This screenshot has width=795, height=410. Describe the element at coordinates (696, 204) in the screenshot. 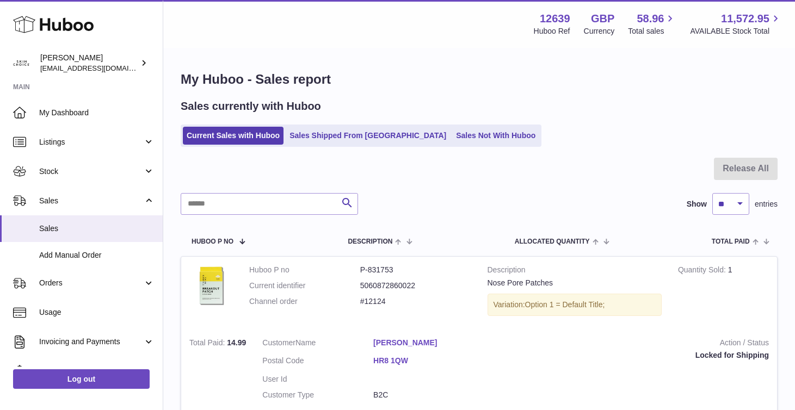

I see `label: Show` at that location.